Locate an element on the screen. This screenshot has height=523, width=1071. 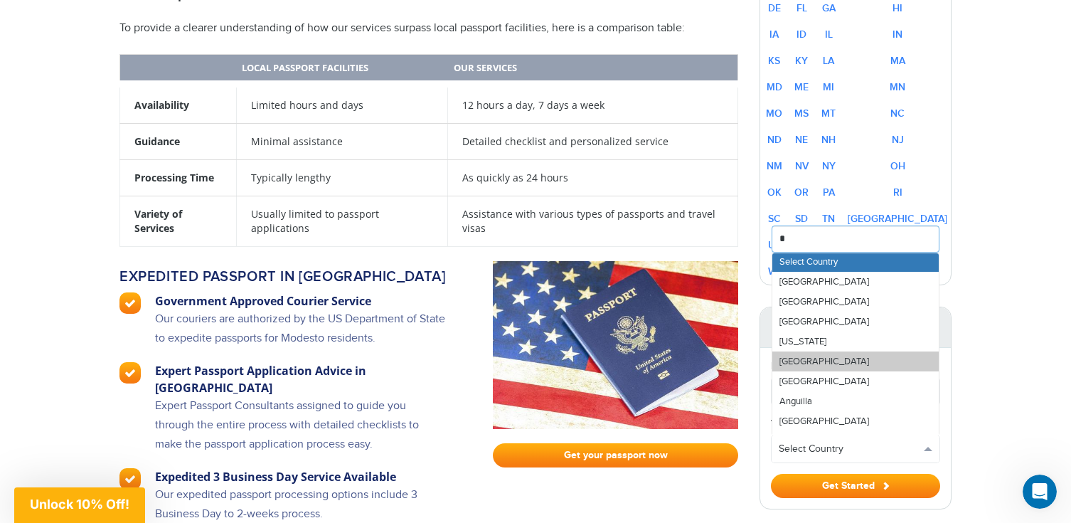
strong: Availability is located at coordinates (161, 105).